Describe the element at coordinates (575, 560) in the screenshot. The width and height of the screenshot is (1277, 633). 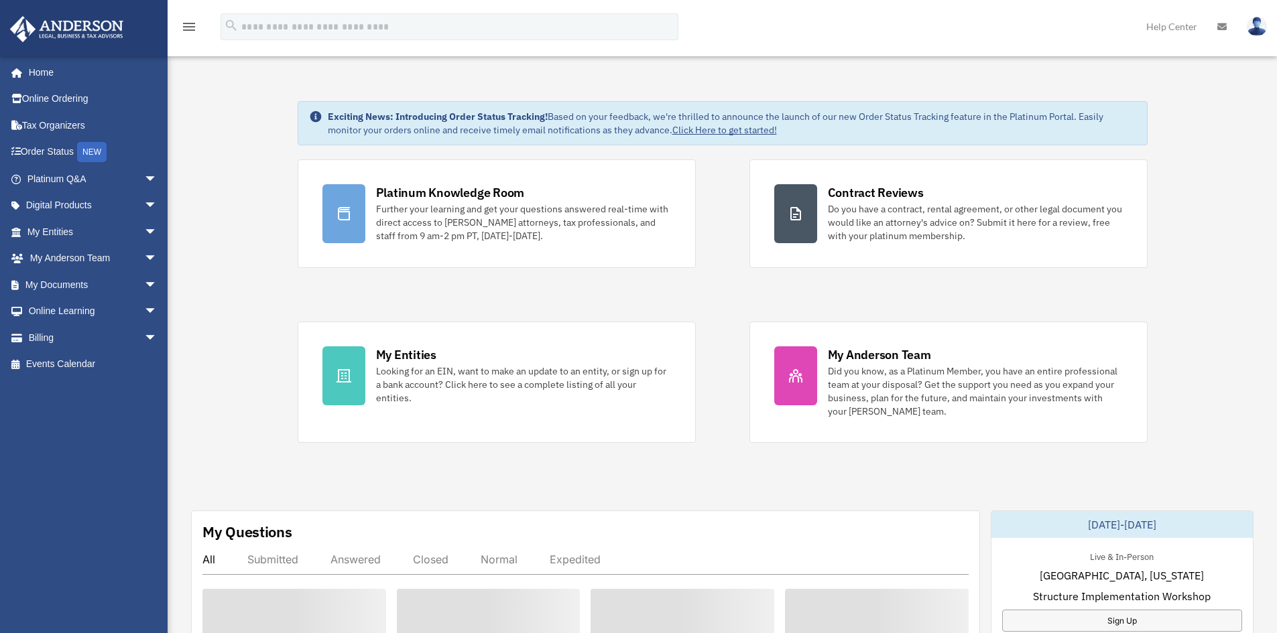
I see `div: Expedited` at that location.